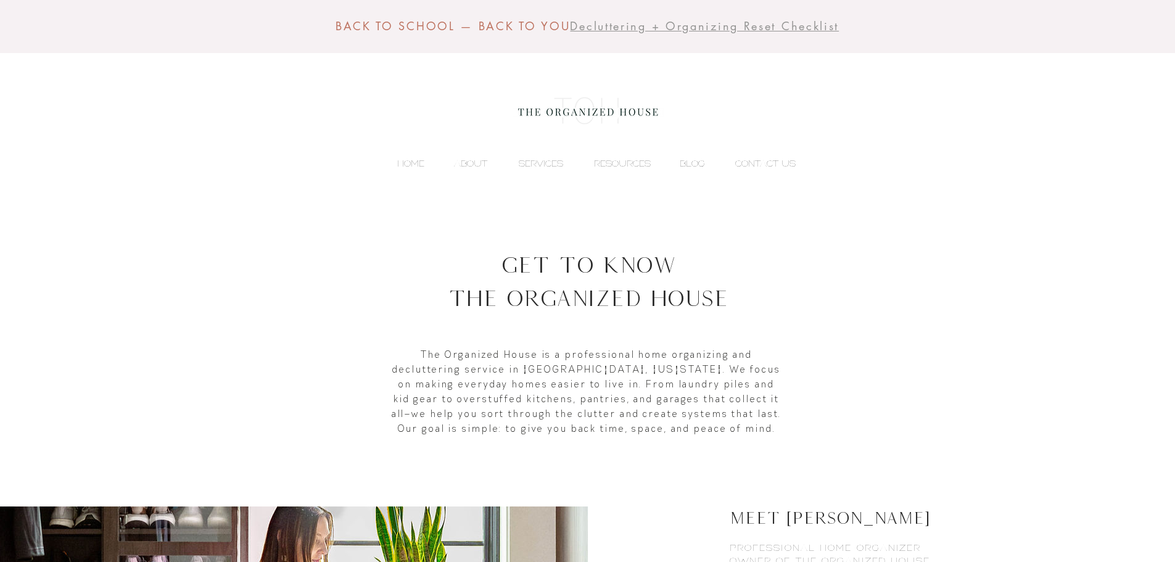 This screenshot has width=1175, height=562. What do you see at coordinates (622, 163) in the screenshot?
I see `p: RESOURCES` at bounding box center [622, 163].